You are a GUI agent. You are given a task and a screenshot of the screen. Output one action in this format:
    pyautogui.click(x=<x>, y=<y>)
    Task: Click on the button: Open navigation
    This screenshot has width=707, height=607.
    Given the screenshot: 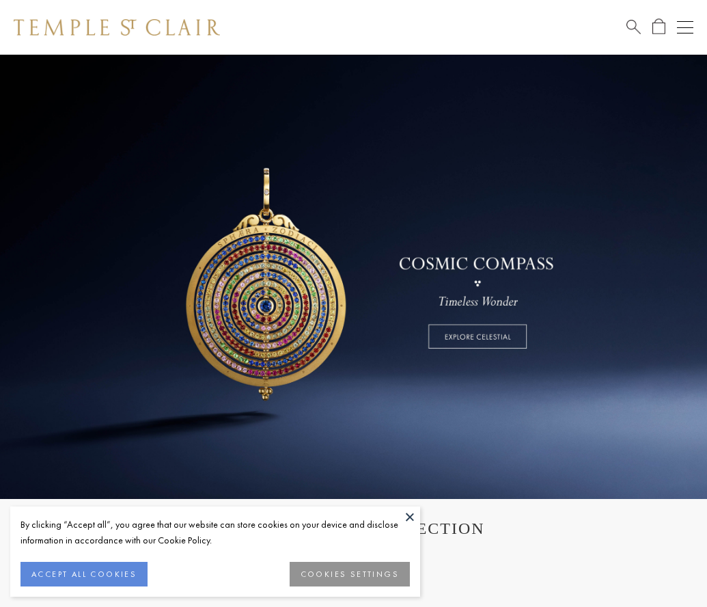 What is the action you would take?
    pyautogui.click(x=685, y=27)
    